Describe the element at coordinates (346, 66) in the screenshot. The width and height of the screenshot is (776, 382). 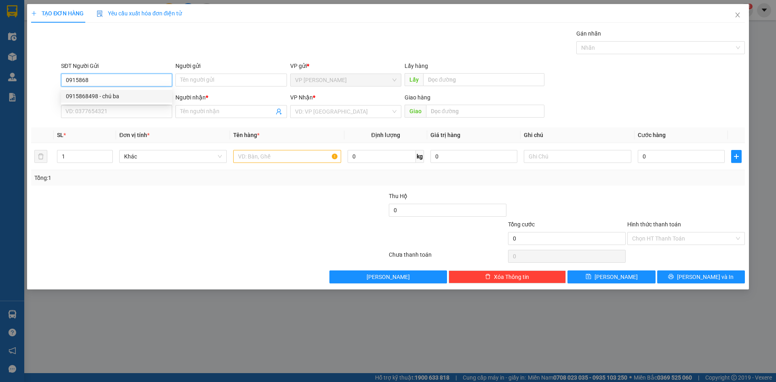
I see `div: VP gửi` at that location.